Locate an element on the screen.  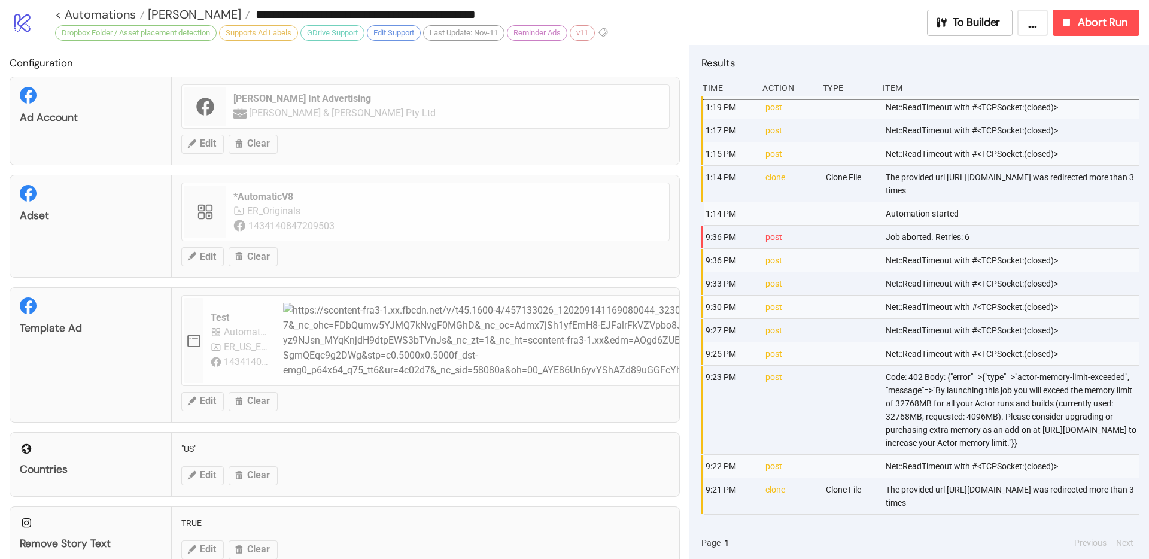
span: Page is located at coordinates (711, 543).